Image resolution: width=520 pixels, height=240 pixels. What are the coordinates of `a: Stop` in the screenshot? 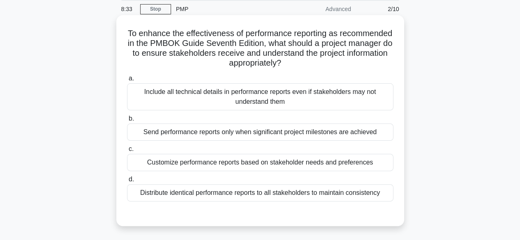 It's located at (155, 9).